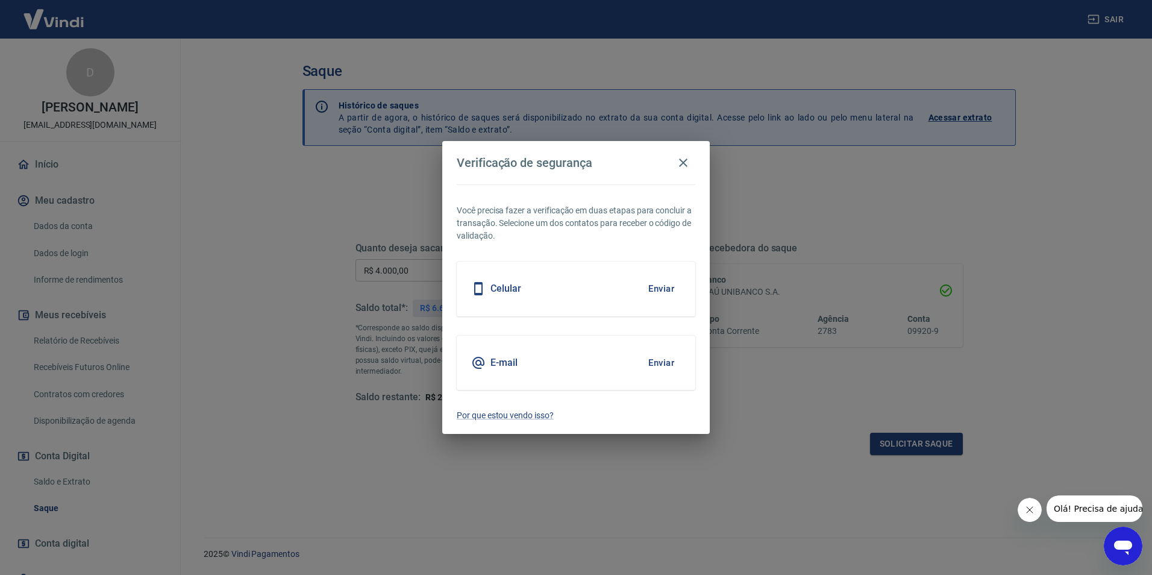  What do you see at coordinates (576, 415) in the screenshot?
I see `p: Por que estou vendo isso?` at bounding box center [576, 415].